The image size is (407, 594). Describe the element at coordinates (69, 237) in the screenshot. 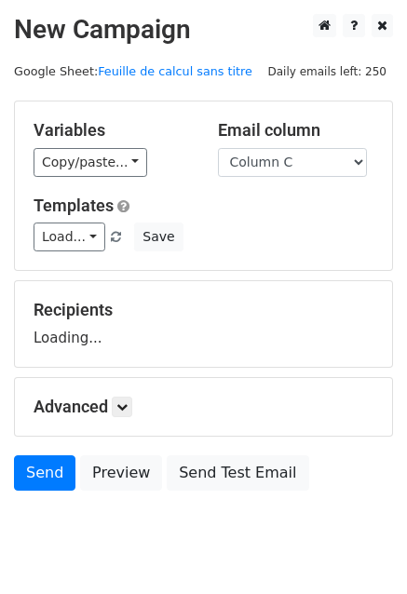

I see `a: Load...` at that location.